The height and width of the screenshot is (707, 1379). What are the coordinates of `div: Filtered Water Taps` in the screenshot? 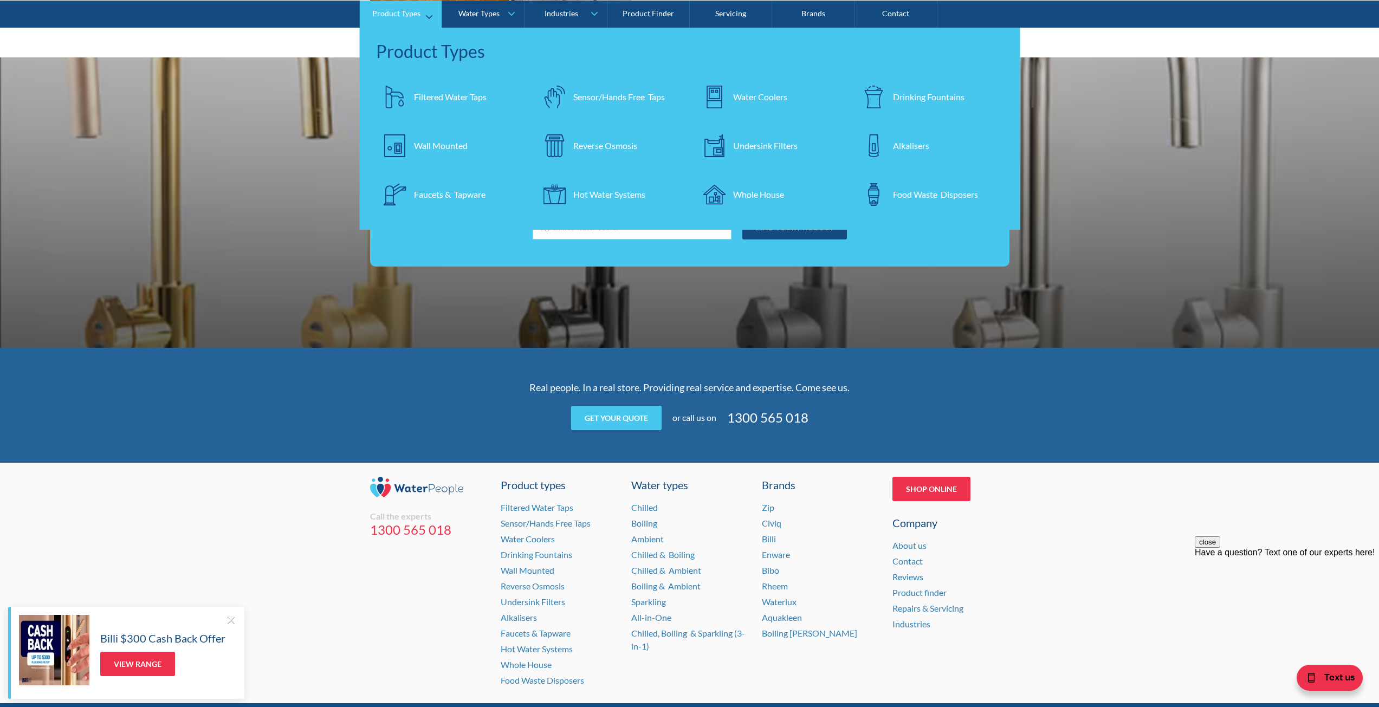 It's located at (450, 96).